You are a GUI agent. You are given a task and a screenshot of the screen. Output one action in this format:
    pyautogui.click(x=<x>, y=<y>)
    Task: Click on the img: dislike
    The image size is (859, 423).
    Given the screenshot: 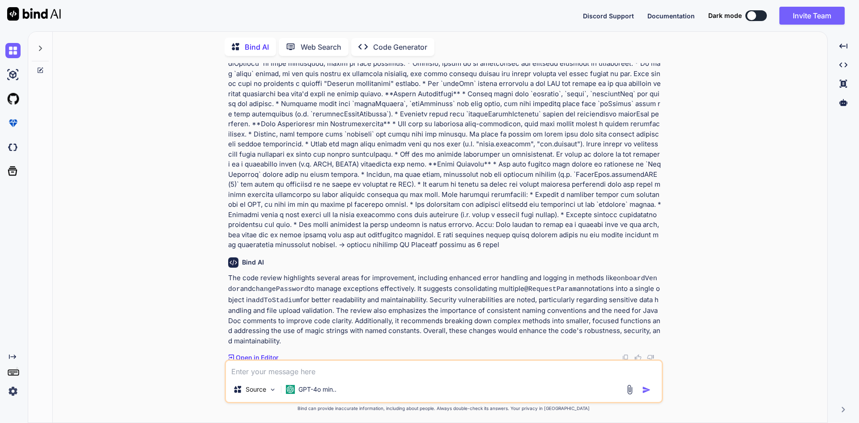 What is the action you would take?
    pyautogui.click(x=650, y=357)
    